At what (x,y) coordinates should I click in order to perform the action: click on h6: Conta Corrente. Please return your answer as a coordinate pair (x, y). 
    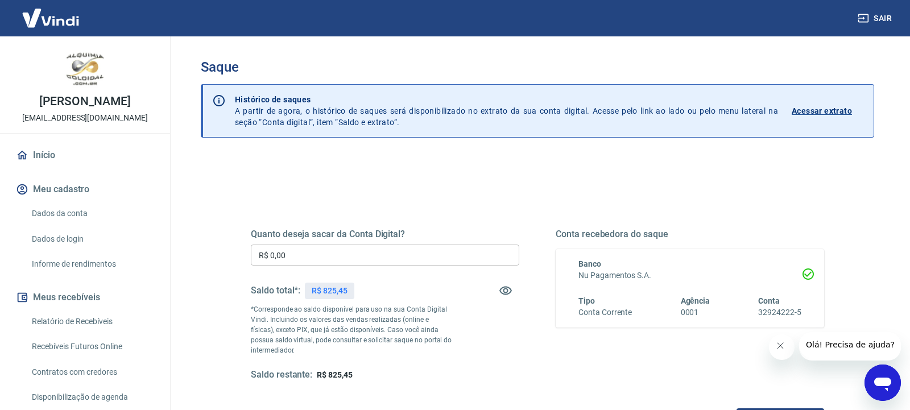
    Looking at the image, I should click on (605, 312).